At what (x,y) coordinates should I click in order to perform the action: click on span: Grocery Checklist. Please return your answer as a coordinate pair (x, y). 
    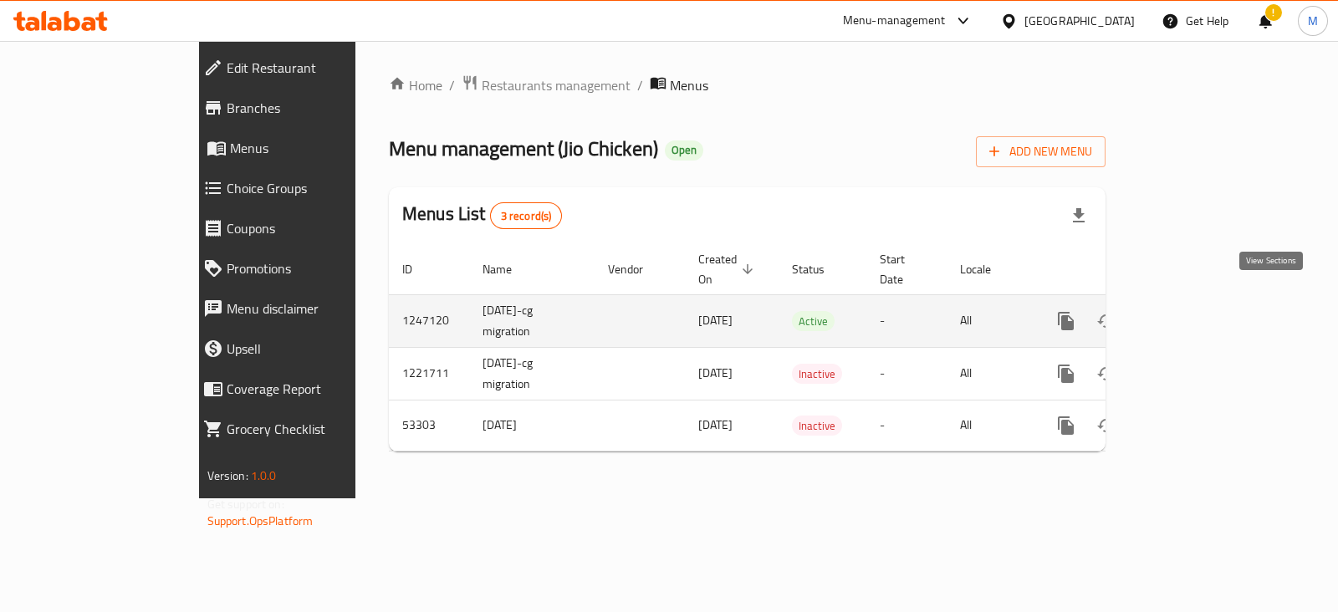
    Looking at the image, I should click on (318, 429).